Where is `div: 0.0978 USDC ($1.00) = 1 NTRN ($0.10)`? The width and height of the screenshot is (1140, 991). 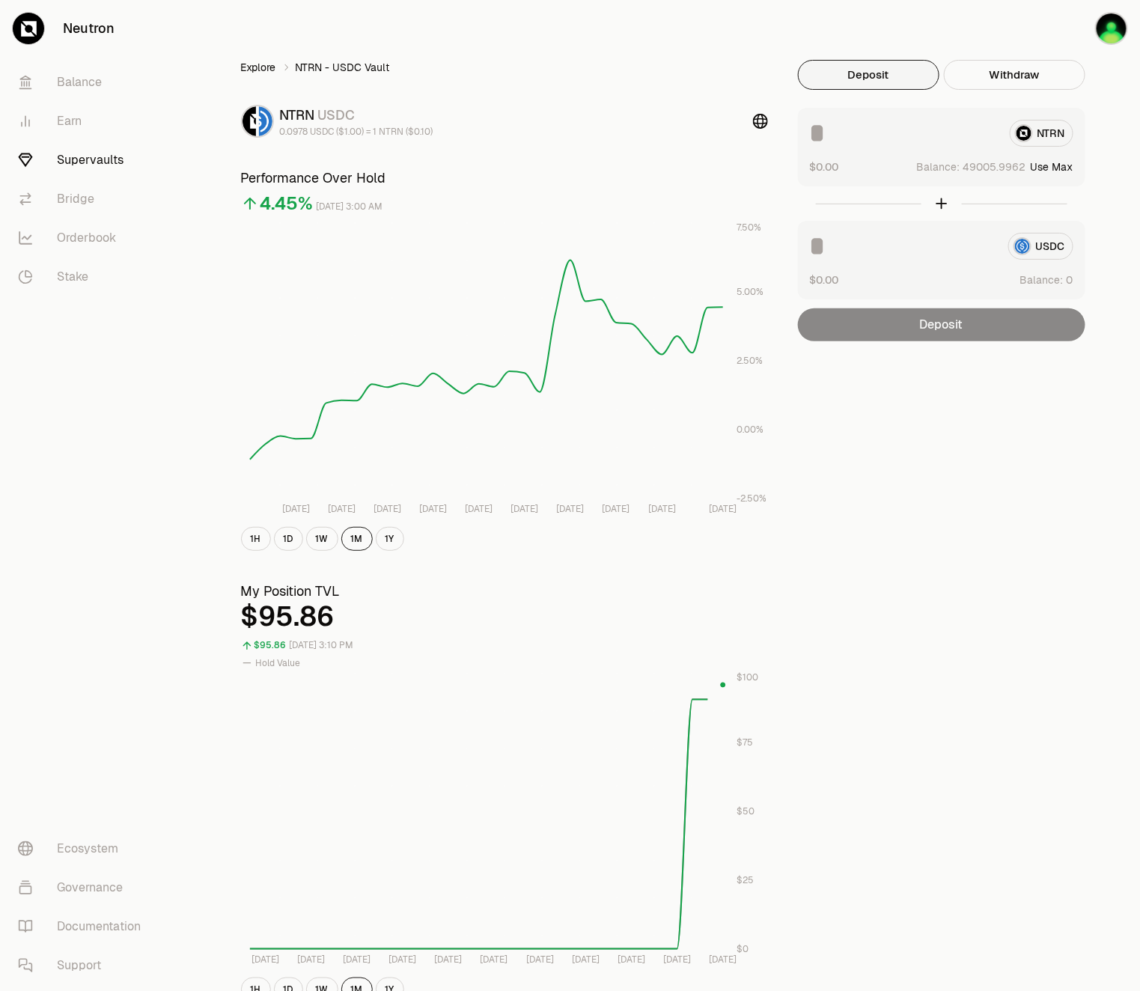
div: 0.0978 USDC ($1.00) = 1 NTRN ($0.10) is located at coordinates (356, 132).